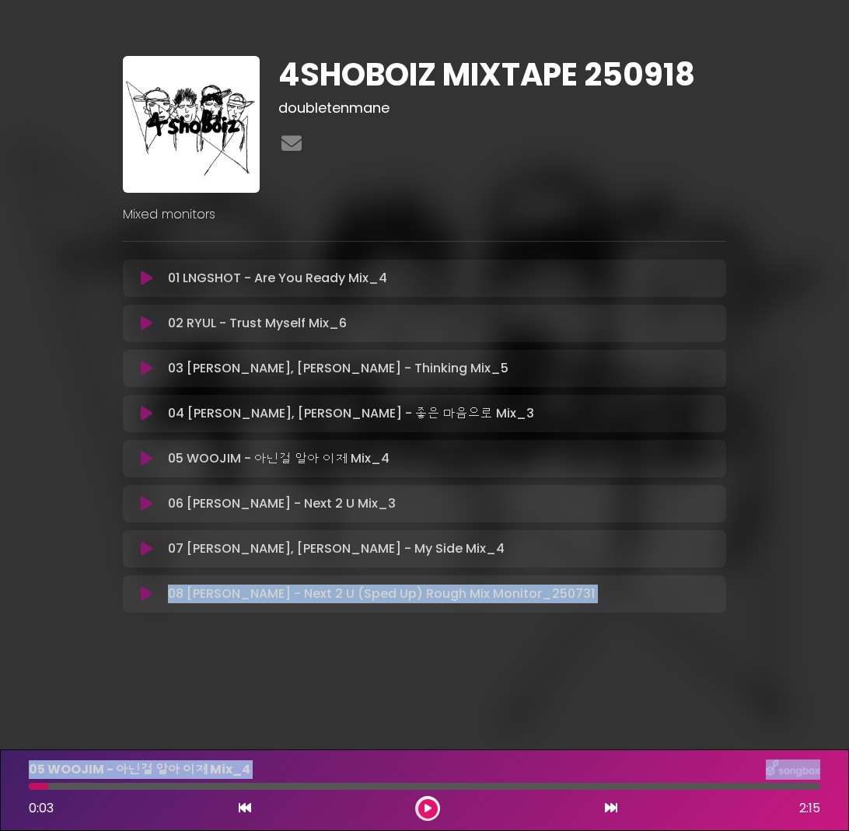 This screenshot has width=849, height=831. What do you see at coordinates (278, 459) in the screenshot?
I see `p: 05 WOOJIM - 아닌걸 알아 이제 Mix_4` at bounding box center [278, 459].